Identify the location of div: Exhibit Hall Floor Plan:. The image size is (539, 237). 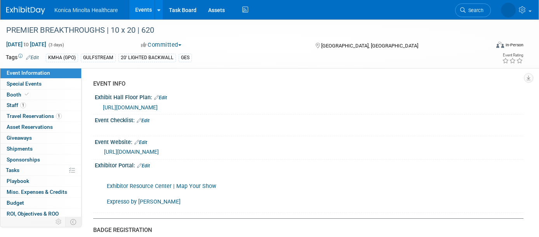
(309, 96).